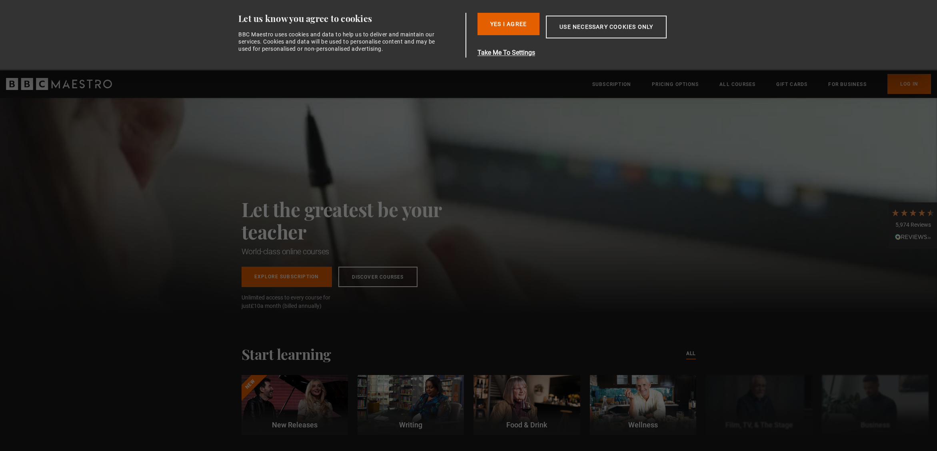 The width and height of the screenshot is (937, 451). I want to click on a: Subscription, so click(611, 84).